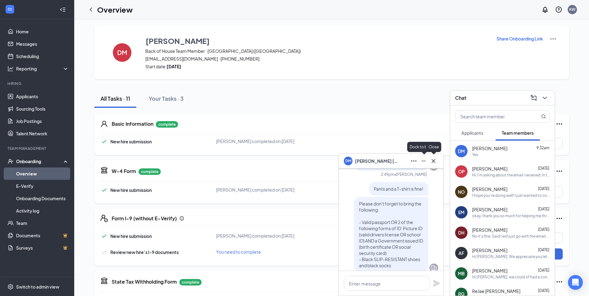  What do you see at coordinates (317, 67) in the screenshot?
I see `span: Start date:` at bounding box center [317, 67].